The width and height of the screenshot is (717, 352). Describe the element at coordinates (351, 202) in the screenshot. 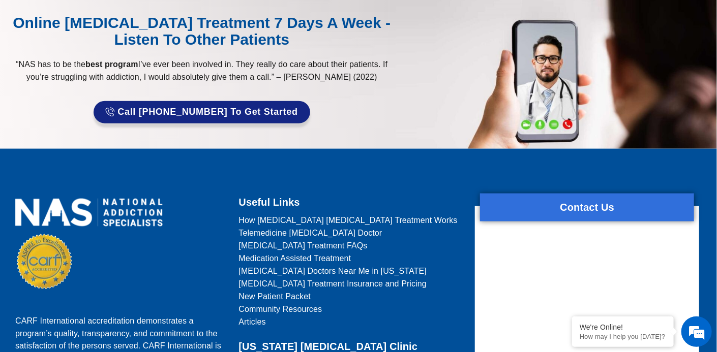

I see `h2: Useful Links` at that location.